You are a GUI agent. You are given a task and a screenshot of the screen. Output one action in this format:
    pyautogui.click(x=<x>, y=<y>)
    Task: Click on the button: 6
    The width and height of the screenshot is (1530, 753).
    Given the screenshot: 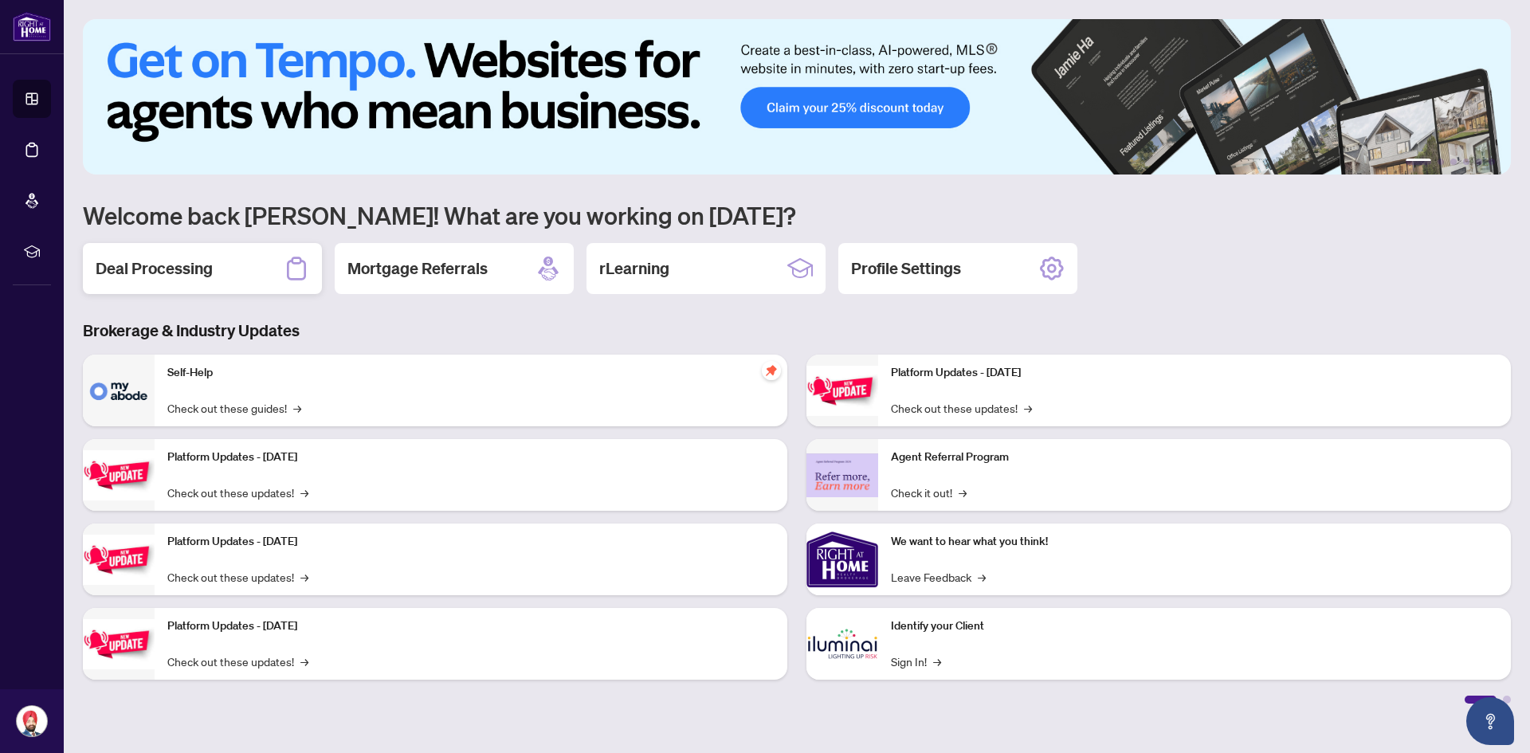 What is the action you would take?
    pyautogui.click(x=1492, y=162)
    